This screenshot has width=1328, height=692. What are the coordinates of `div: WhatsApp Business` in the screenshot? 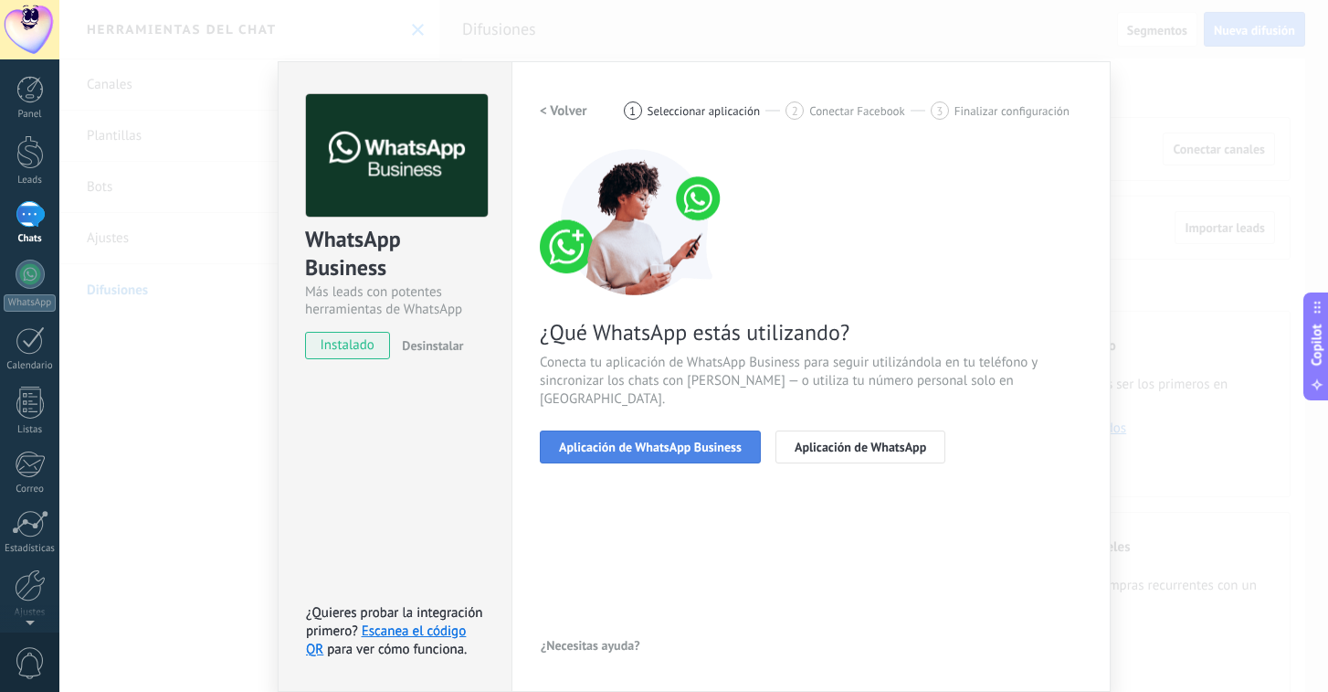 It's located at (395, 254).